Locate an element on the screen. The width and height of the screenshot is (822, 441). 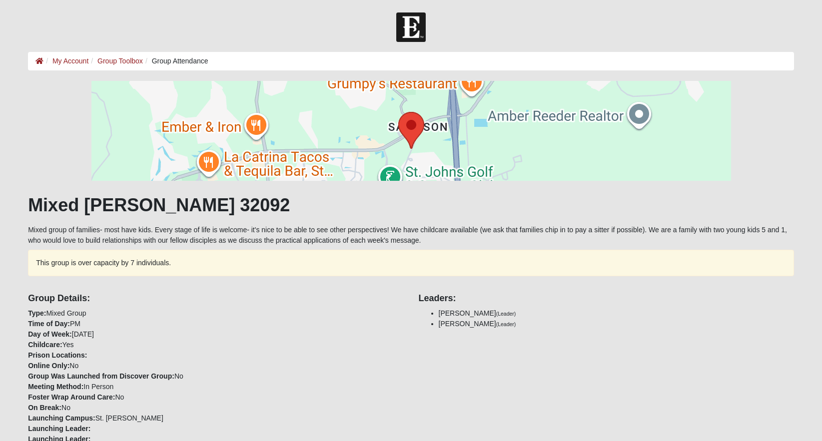
img: Church of Eleven22 Logo is located at coordinates (411, 27).